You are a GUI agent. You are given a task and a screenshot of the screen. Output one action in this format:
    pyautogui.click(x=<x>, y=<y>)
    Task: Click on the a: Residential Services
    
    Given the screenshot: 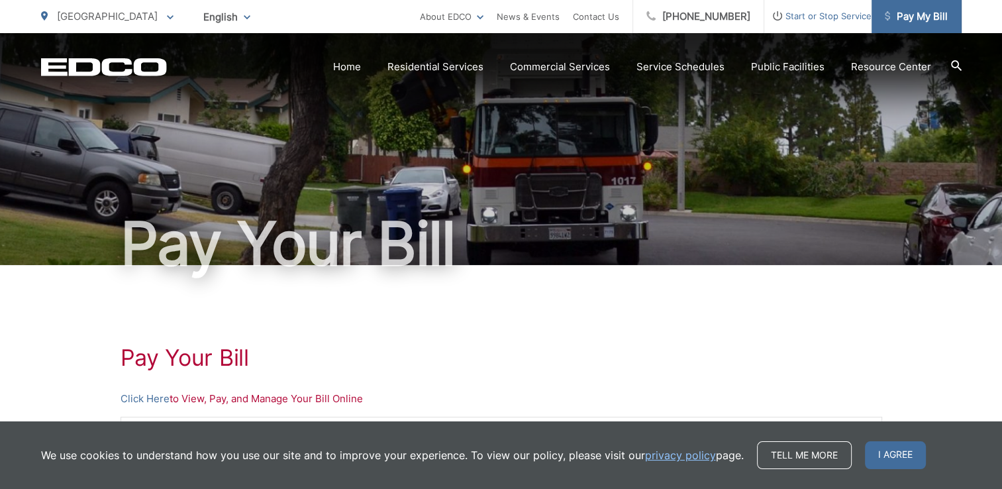 What is the action you would take?
    pyautogui.click(x=435, y=67)
    